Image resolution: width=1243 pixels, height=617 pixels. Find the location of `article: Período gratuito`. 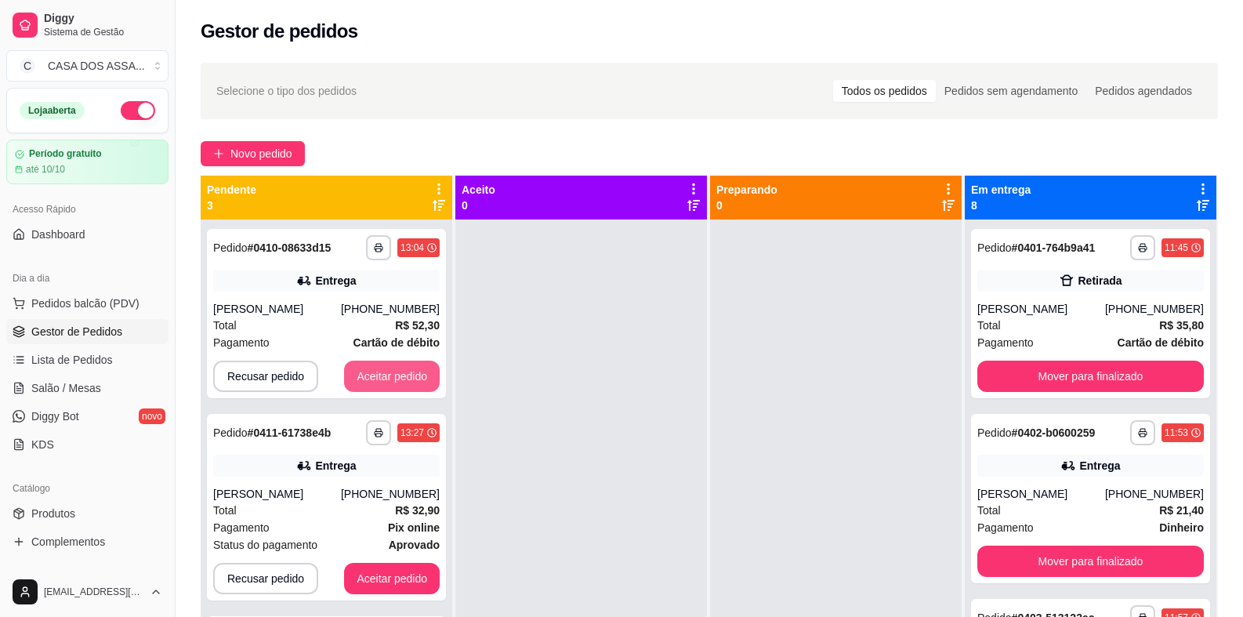

article: Período gratuito is located at coordinates (65, 154).